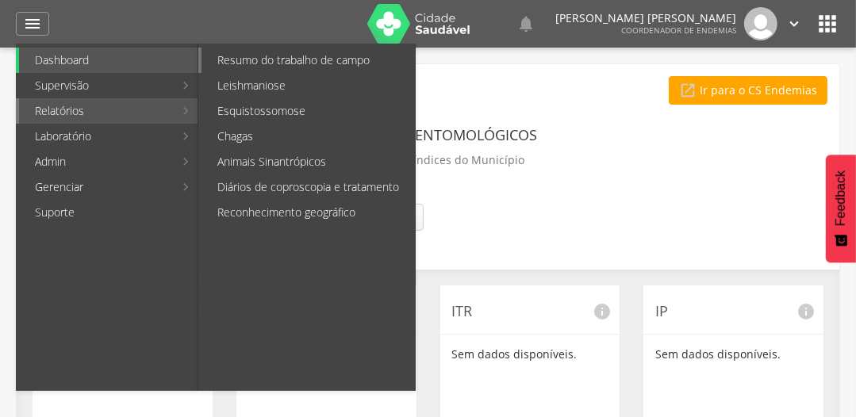  I want to click on a: Resumo do trabalho de campo, so click(308, 60).